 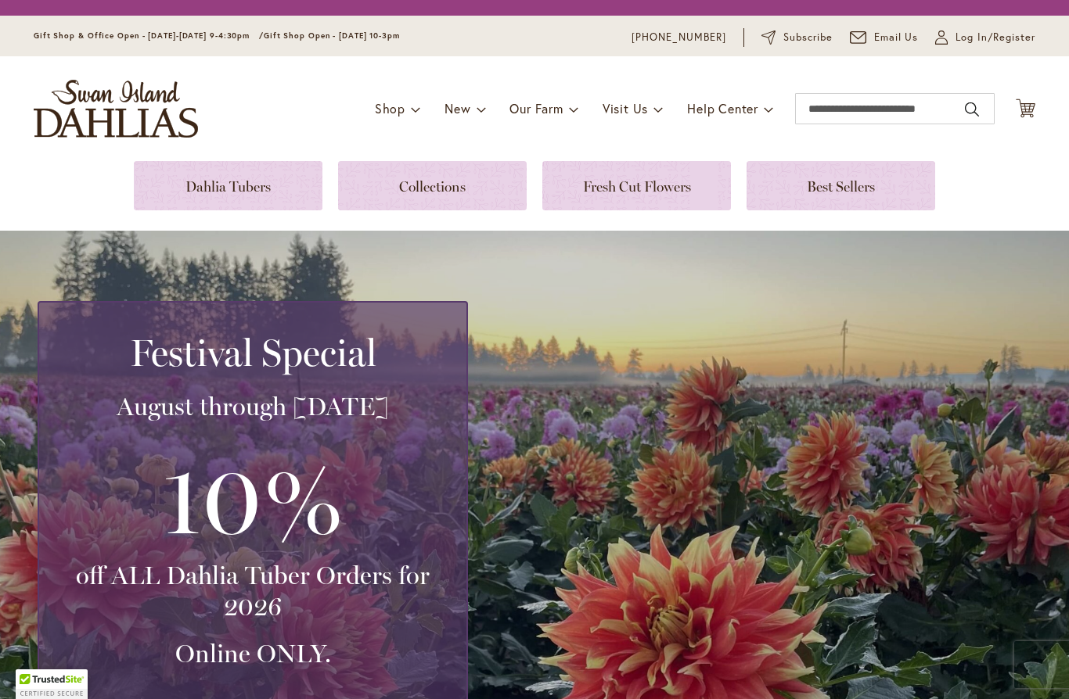 What do you see at coordinates (884, 38) in the screenshot?
I see `a: Email Us` at bounding box center [884, 38].